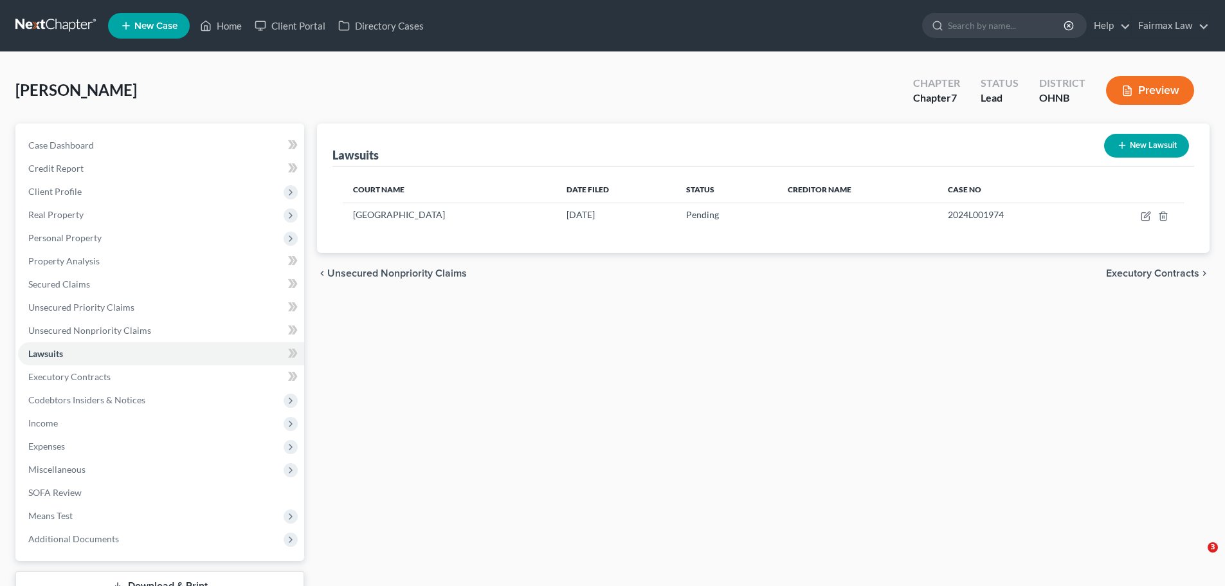 The height and width of the screenshot is (586, 1225). Describe the element at coordinates (43, 422) in the screenshot. I see `span: Income` at that location.